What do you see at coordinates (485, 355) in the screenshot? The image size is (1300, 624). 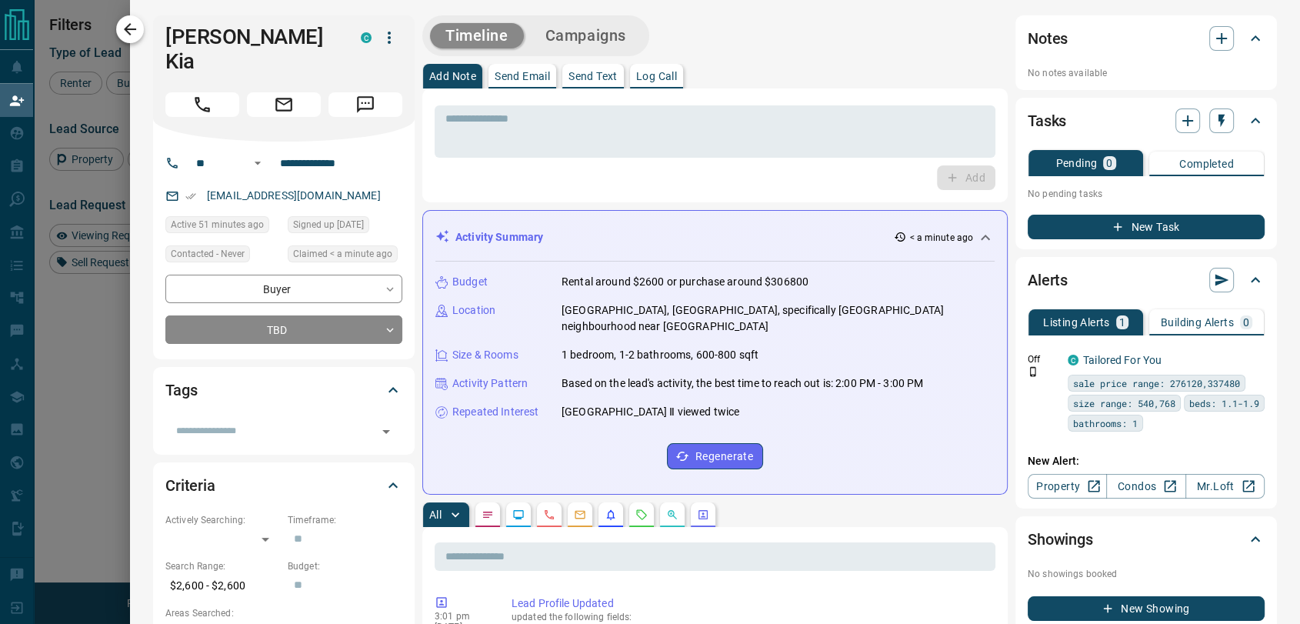 I see `p: Size & Rooms` at bounding box center [485, 355].